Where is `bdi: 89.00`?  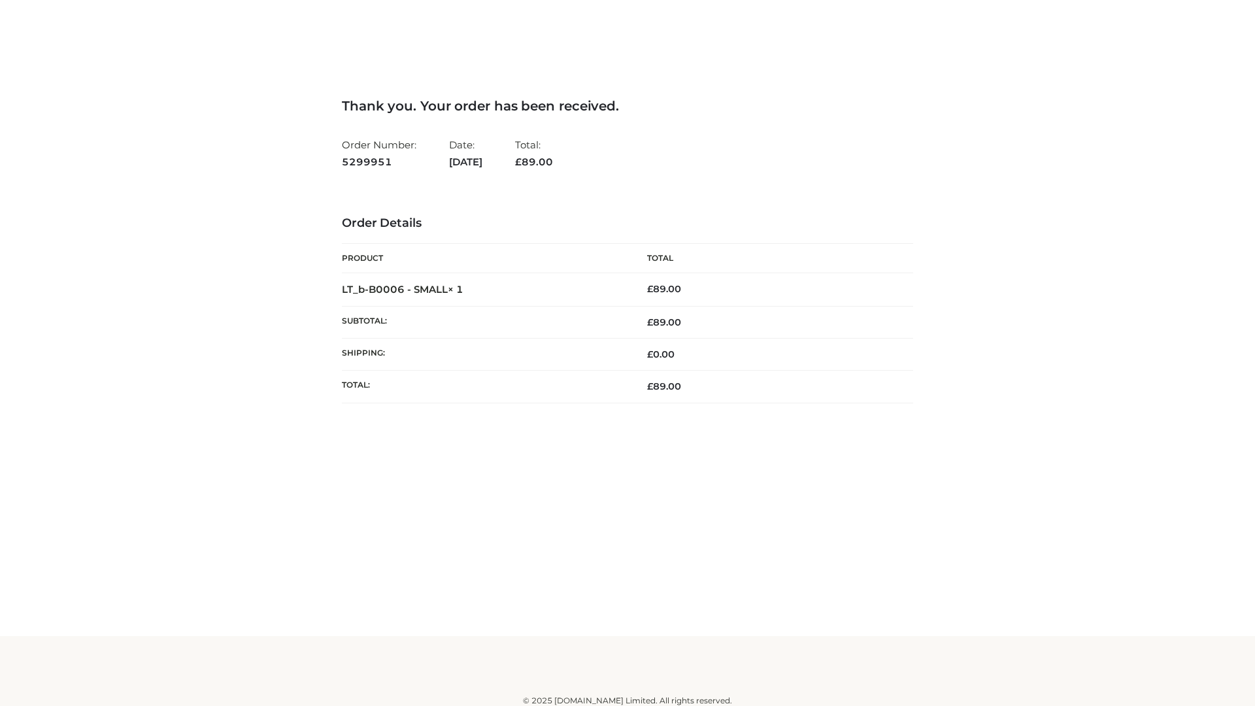 bdi: 89.00 is located at coordinates (664, 289).